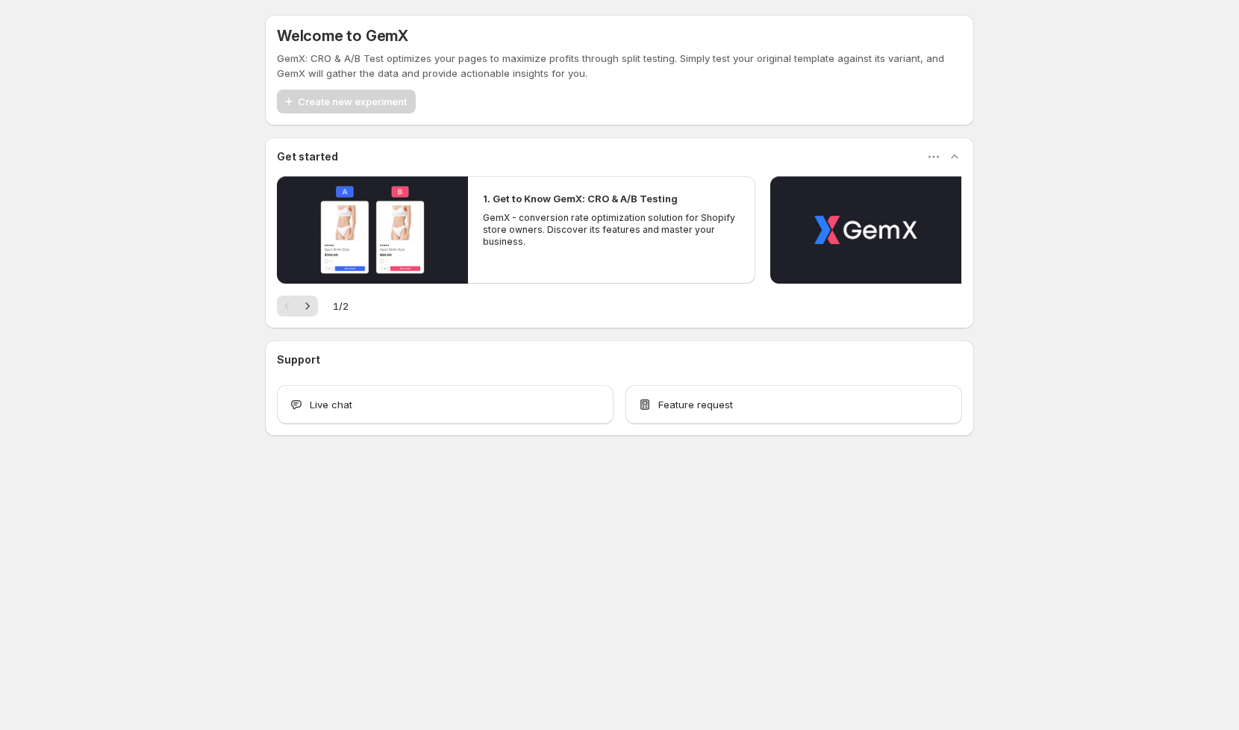 Image resolution: width=1239 pixels, height=730 pixels. Describe the element at coordinates (299, 360) in the screenshot. I see `h3: Support` at that location.